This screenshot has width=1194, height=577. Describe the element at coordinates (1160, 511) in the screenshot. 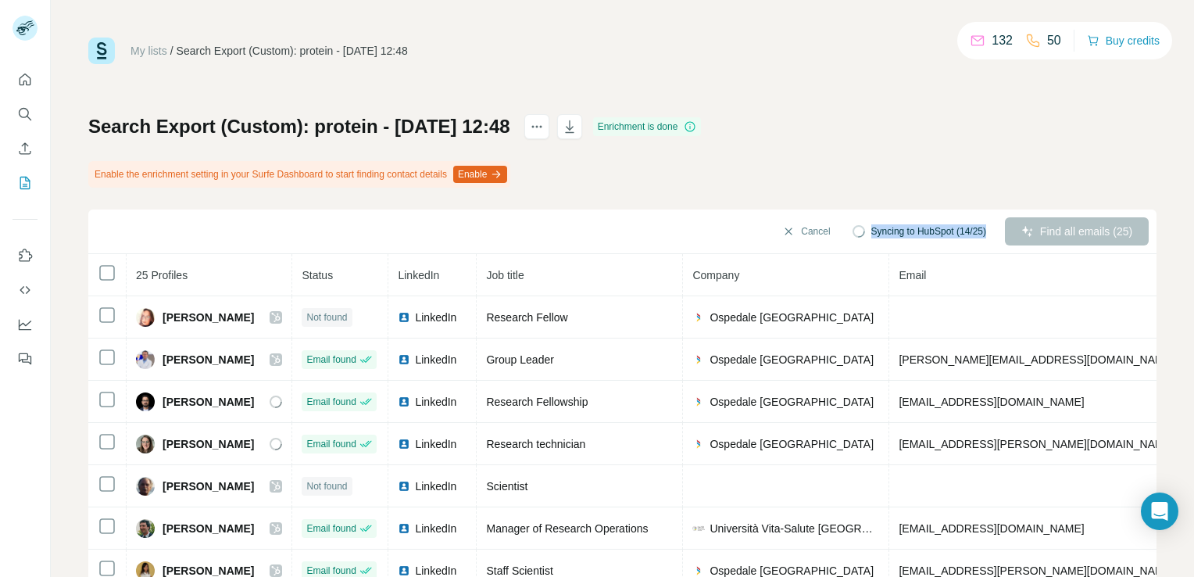

I see `div: Open Intercom Messenger` at that location.